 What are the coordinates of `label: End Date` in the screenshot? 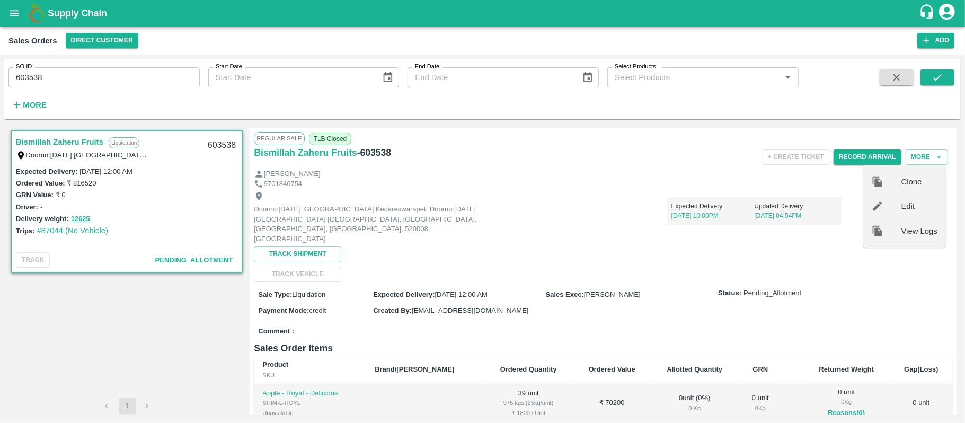 It's located at (427, 67).